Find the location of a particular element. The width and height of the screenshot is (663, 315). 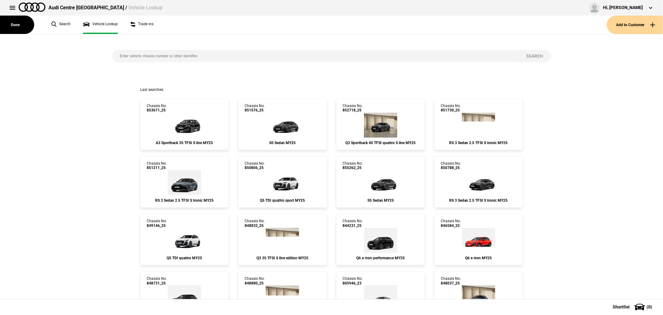

span: 853671_25 is located at coordinates (157, 110).